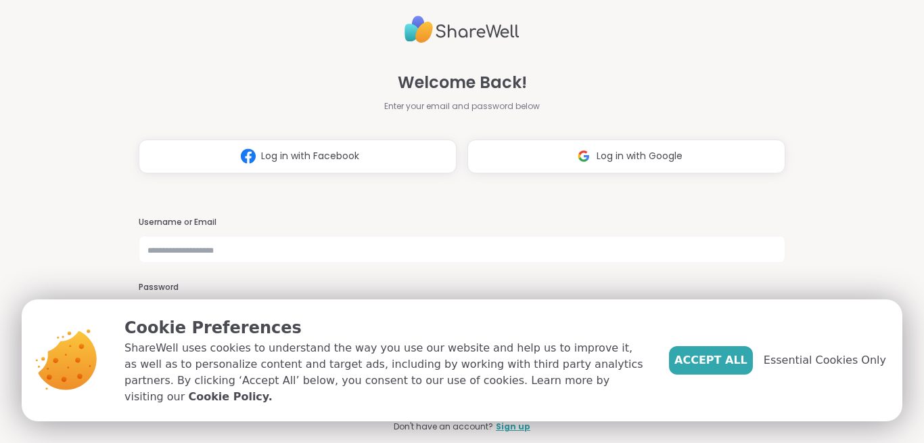 This screenshot has height=443, width=924. Describe the element at coordinates (310, 156) in the screenshot. I see `span: Log in with Facebook` at that location.